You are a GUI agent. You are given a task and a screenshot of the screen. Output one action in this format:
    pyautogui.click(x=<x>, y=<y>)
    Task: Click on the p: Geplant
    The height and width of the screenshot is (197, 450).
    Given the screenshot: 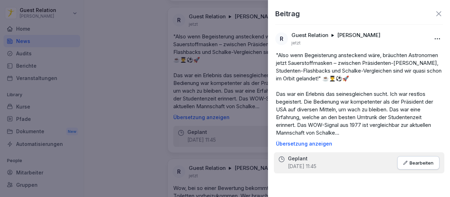 What is the action you would take?
    pyautogui.click(x=298, y=158)
    